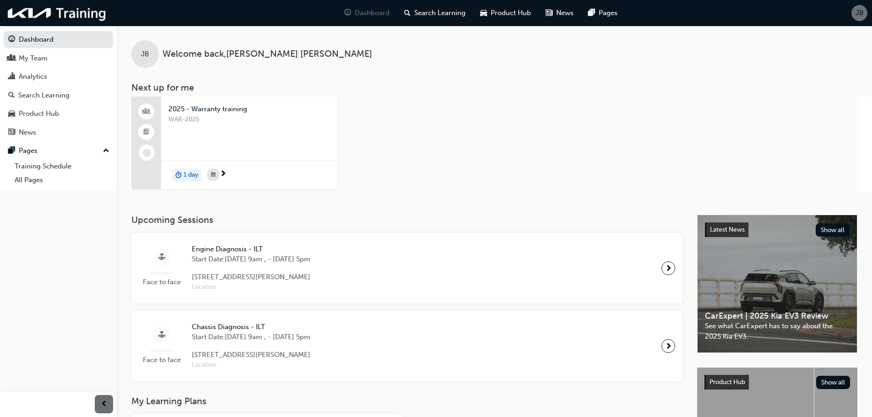 The height and width of the screenshot is (417, 872). What do you see at coordinates (58, 151) in the screenshot?
I see `button: Pages` at bounding box center [58, 151].